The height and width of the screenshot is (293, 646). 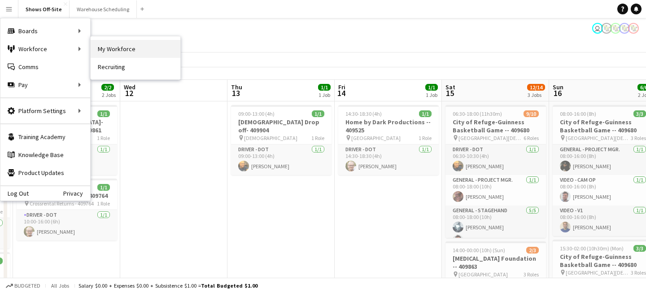 What do you see at coordinates (536, 87) in the screenshot?
I see `span: 12/14` at bounding box center [536, 87].